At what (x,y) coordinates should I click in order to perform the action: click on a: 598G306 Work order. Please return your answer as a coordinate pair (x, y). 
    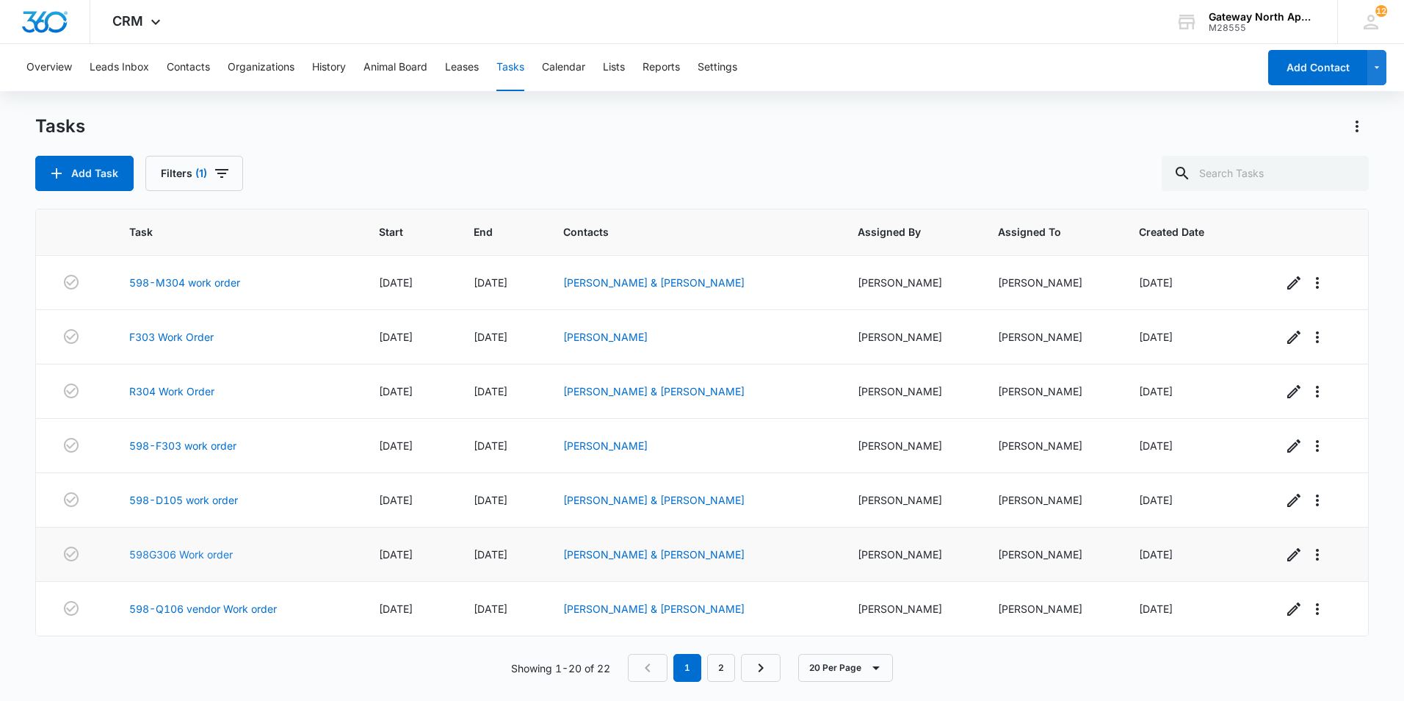
    Looking at the image, I should click on (181, 554).